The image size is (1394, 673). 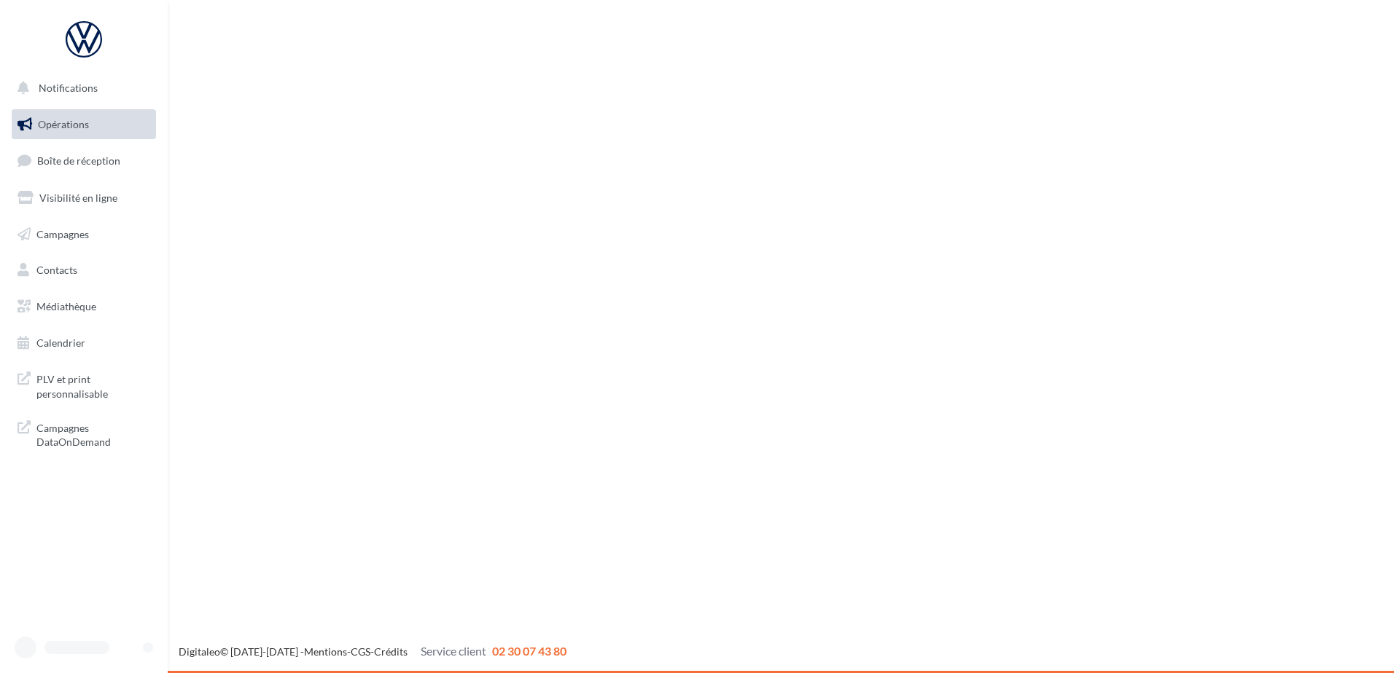 I want to click on span: Campagnes, so click(x=63, y=233).